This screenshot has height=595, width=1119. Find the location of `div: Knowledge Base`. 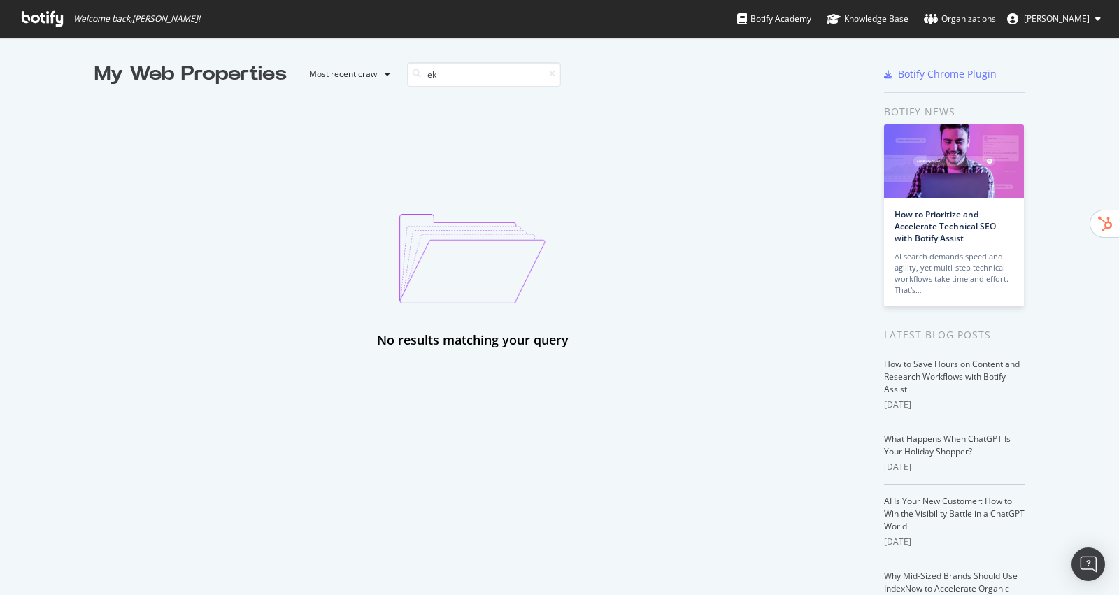

div: Knowledge Base is located at coordinates (867, 19).